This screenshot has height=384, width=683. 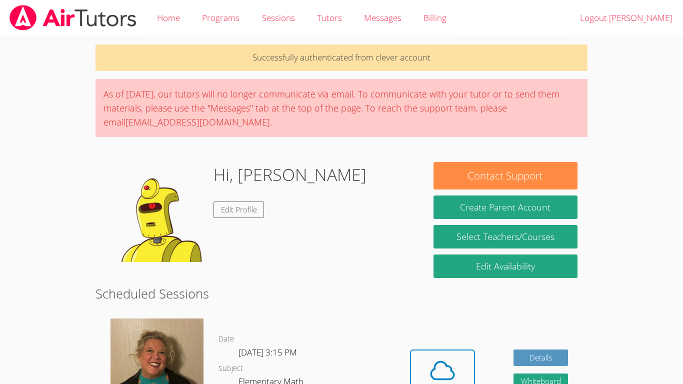 I want to click on img: airtutors_banner-c4298cdbf04f3fff15de1276eac7730deb9818008684d7c2e4769d2f7ddbe033.png, so click(x=73, y=17).